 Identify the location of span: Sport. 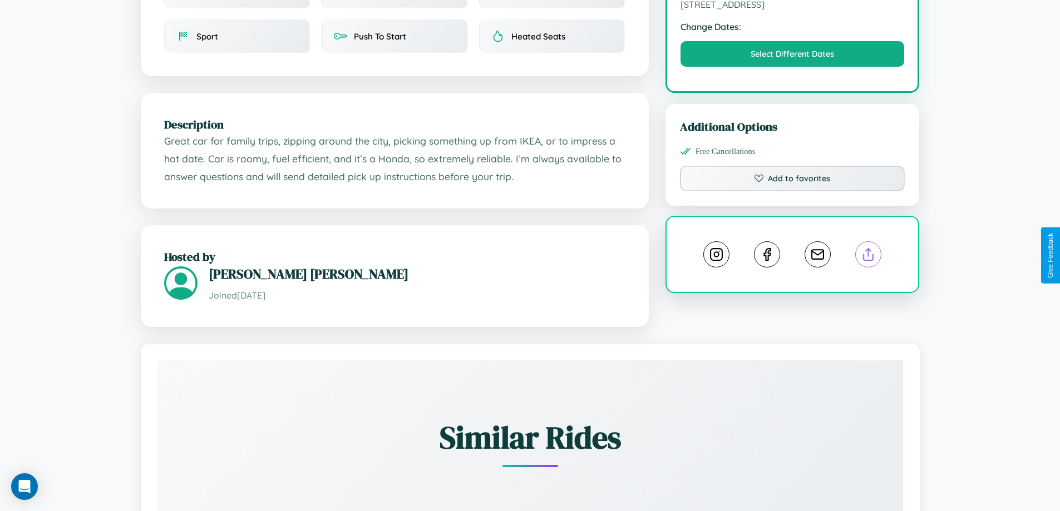
(207, 36).